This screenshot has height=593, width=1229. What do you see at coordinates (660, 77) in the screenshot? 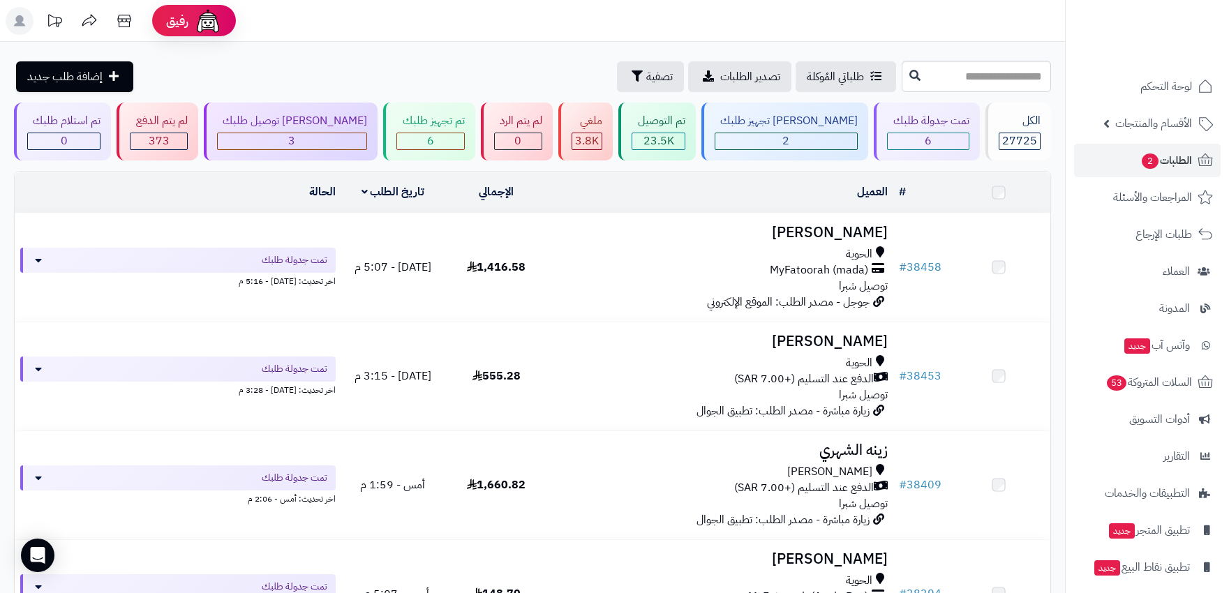
I see `span: تصفية` at bounding box center [660, 77].